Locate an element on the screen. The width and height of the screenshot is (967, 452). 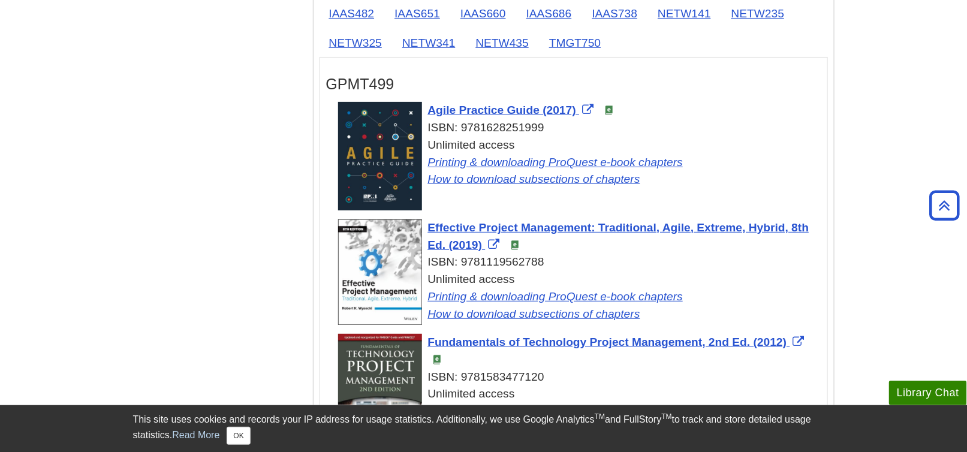
a: NETW341 is located at coordinates (429, 43).